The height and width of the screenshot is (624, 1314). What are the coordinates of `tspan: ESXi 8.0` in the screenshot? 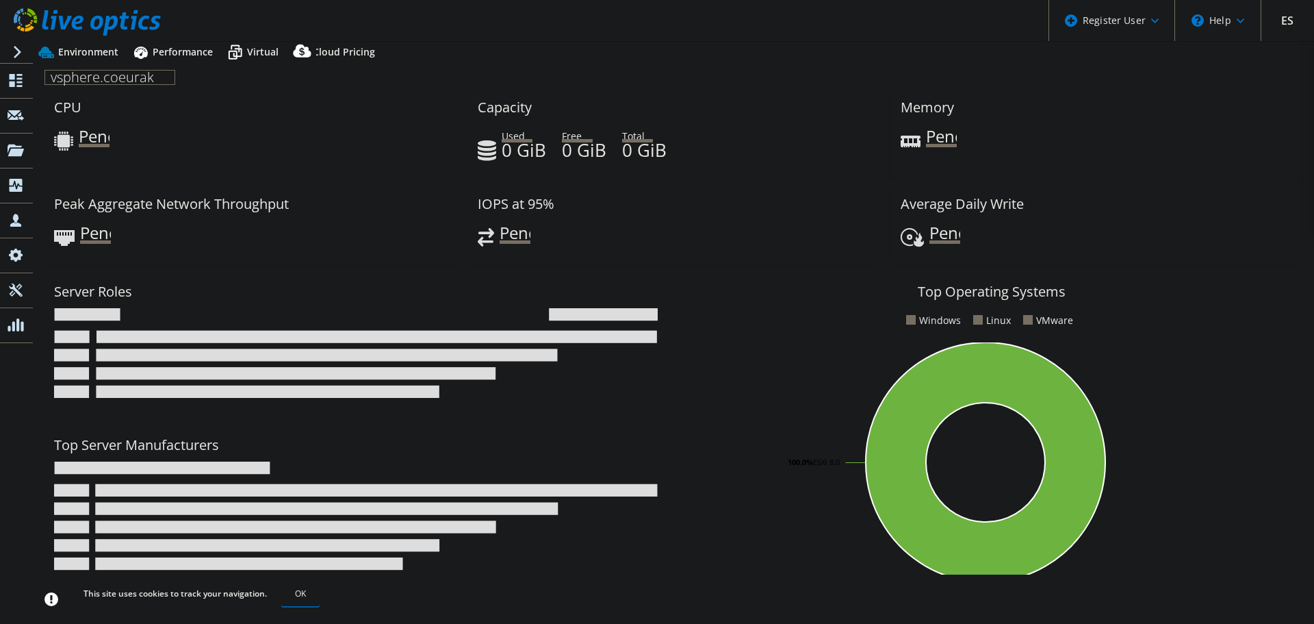 It's located at (826, 461).